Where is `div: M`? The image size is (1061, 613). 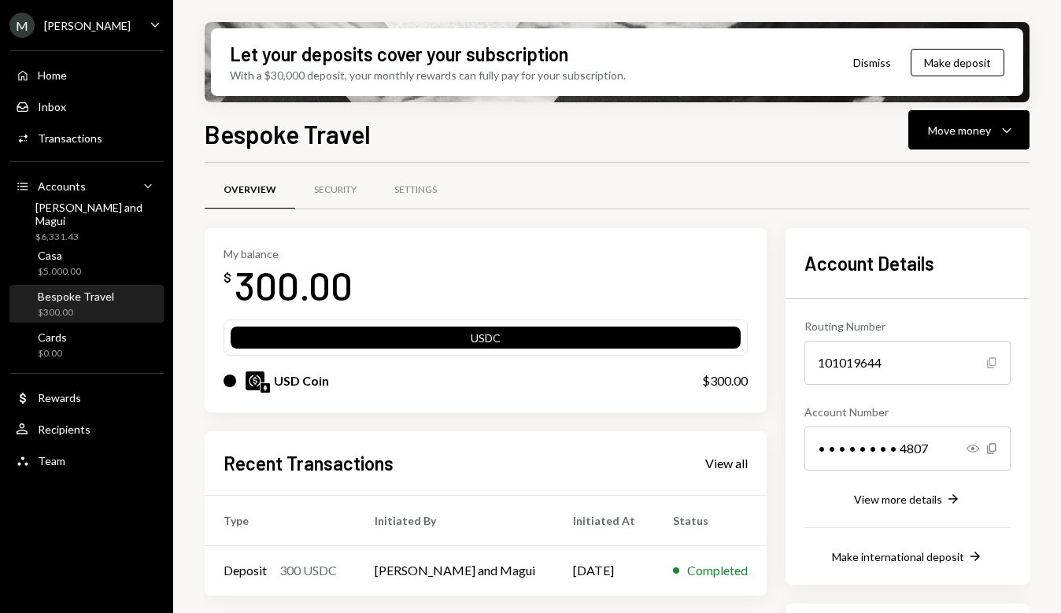
div: M is located at coordinates (22, 25).